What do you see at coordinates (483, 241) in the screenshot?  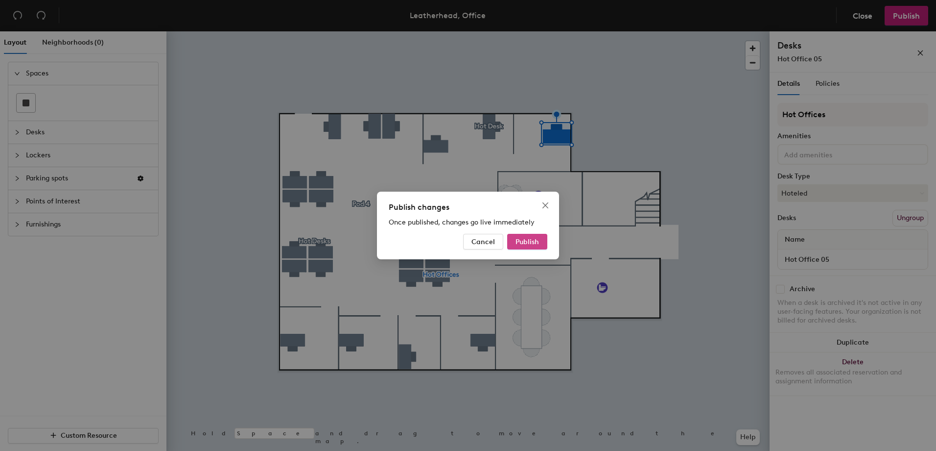 I see `span: Cancel` at bounding box center [483, 241].